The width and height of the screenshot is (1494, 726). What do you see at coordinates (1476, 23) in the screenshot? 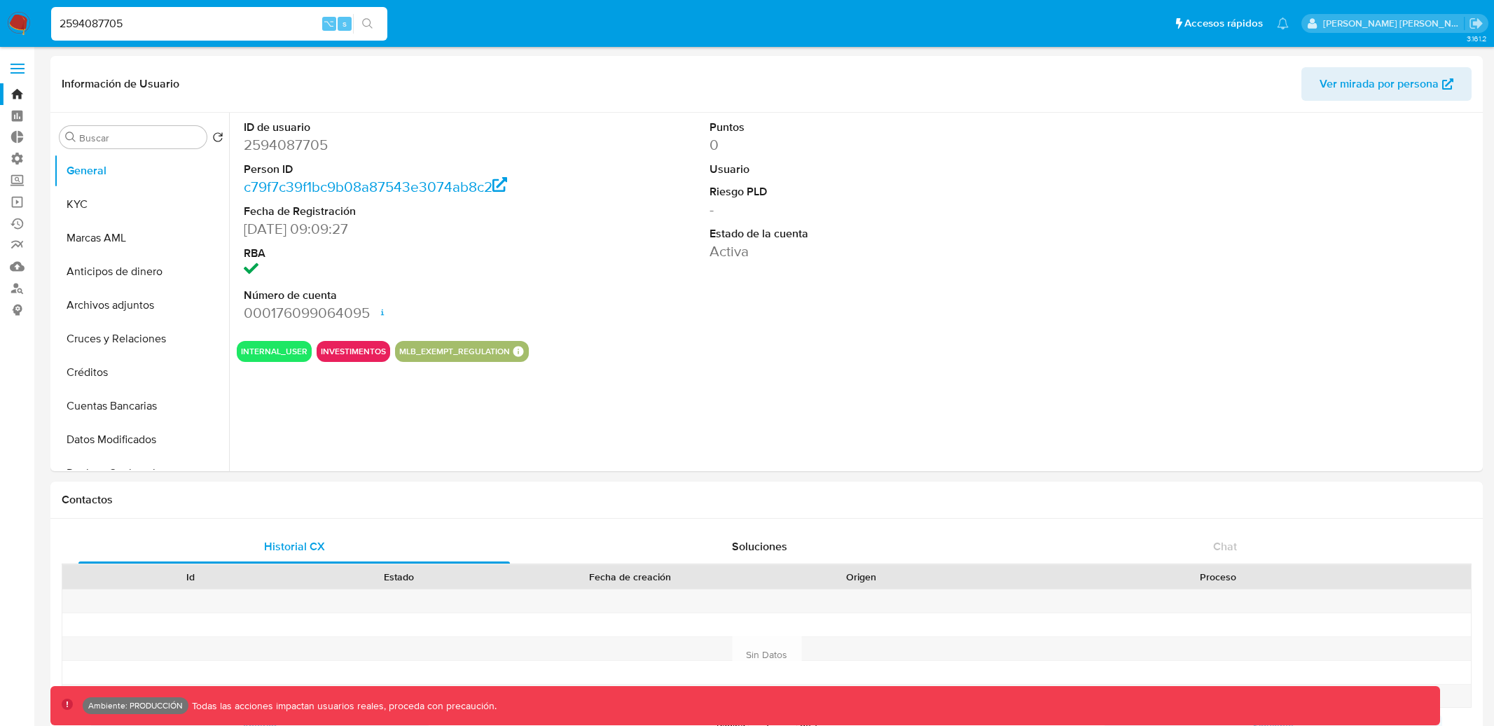
I see `a: Salir` at bounding box center [1476, 23].